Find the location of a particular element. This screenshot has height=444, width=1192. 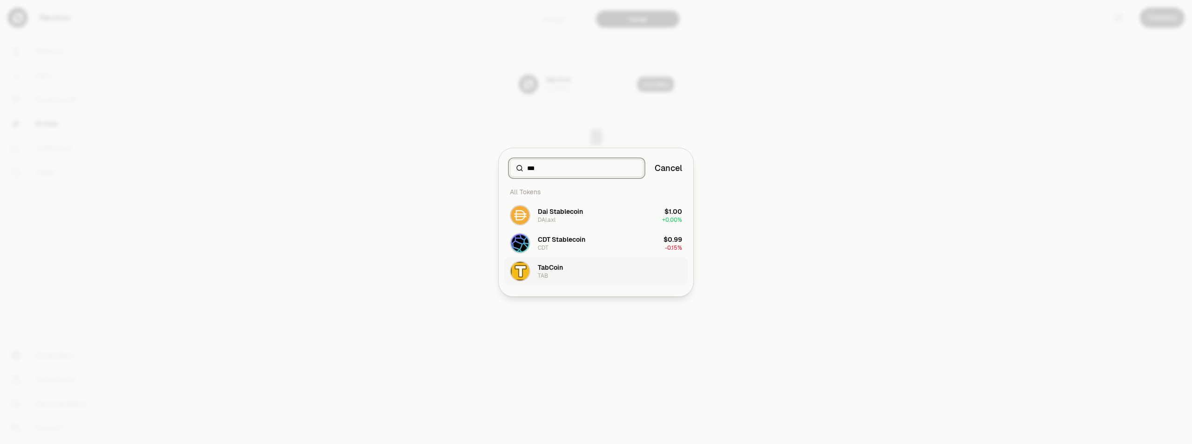

button: TAB LogoTabCoinTAB is located at coordinates (596, 271).